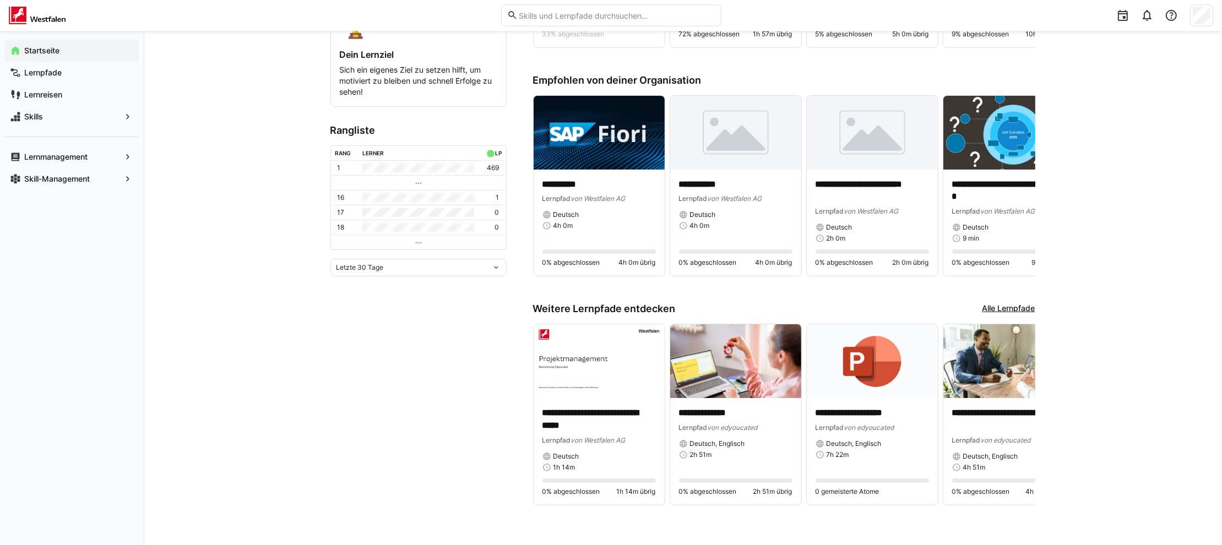 Image resolution: width=1222 pixels, height=545 pixels. I want to click on p: 16, so click(341, 198).